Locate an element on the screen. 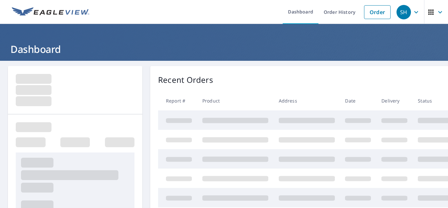  th: Address is located at coordinates (307, 100).